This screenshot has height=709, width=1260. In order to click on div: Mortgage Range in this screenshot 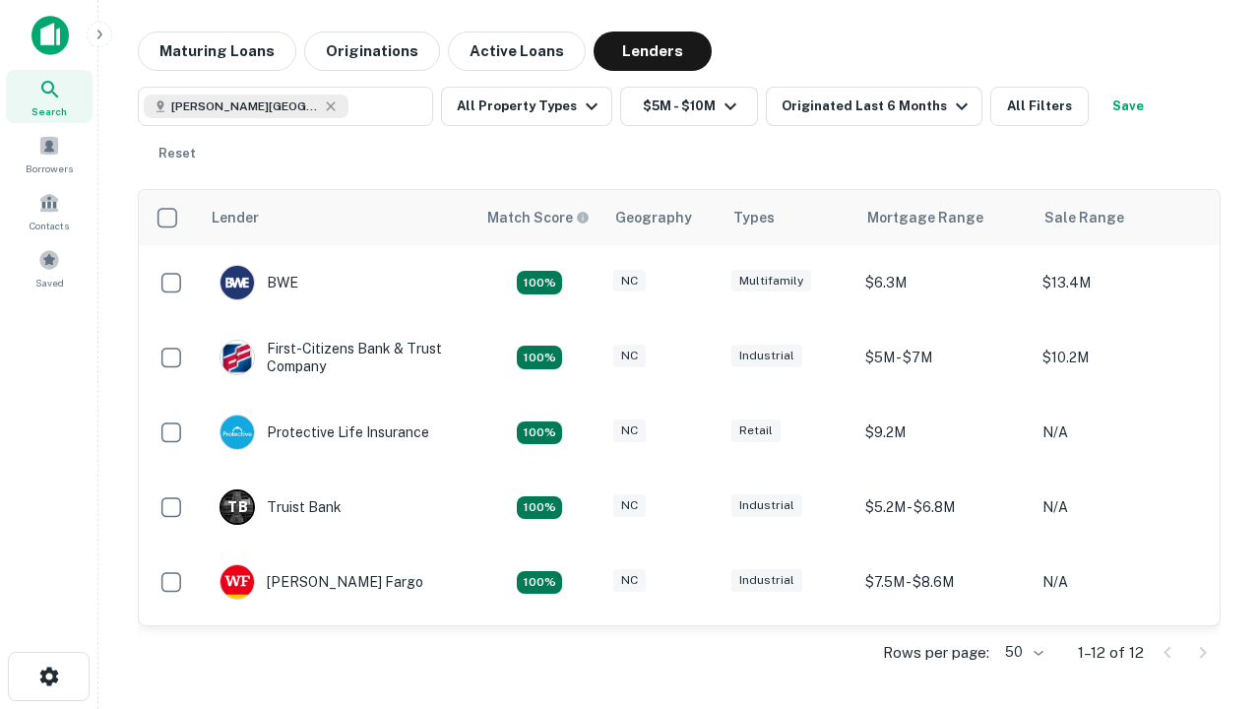, I will do `click(925, 218)`.